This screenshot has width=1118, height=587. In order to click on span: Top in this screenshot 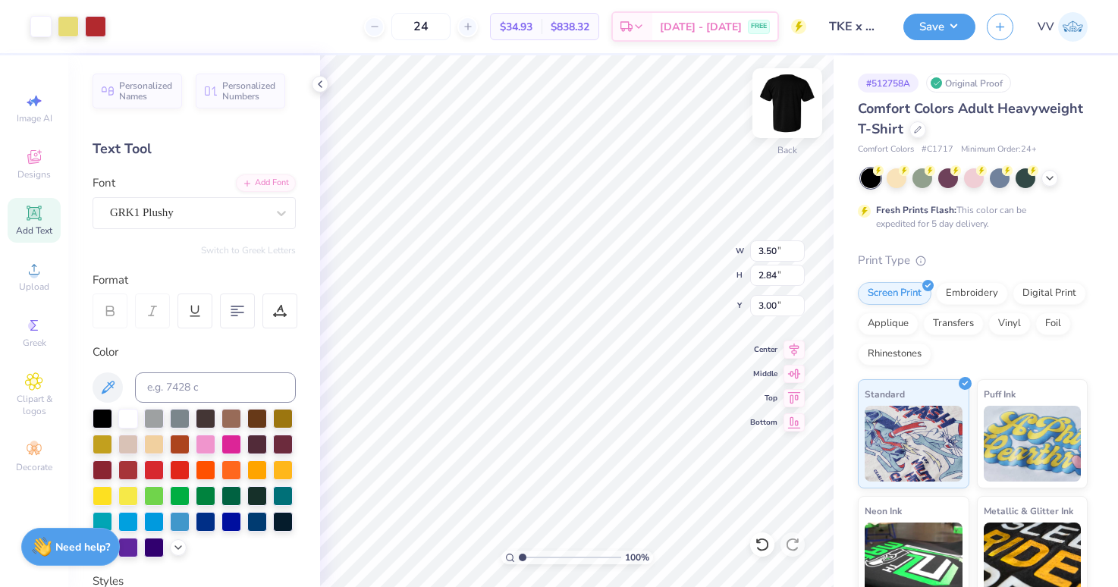, I will do `click(764, 398)`.